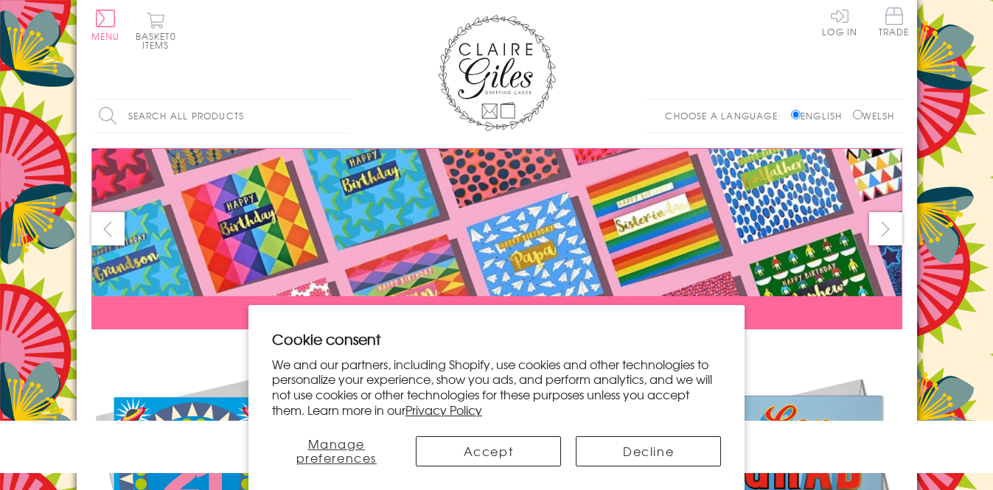 The image size is (993, 490). What do you see at coordinates (159, 41) in the screenshot?
I see `span: 0 items` at bounding box center [159, 41].